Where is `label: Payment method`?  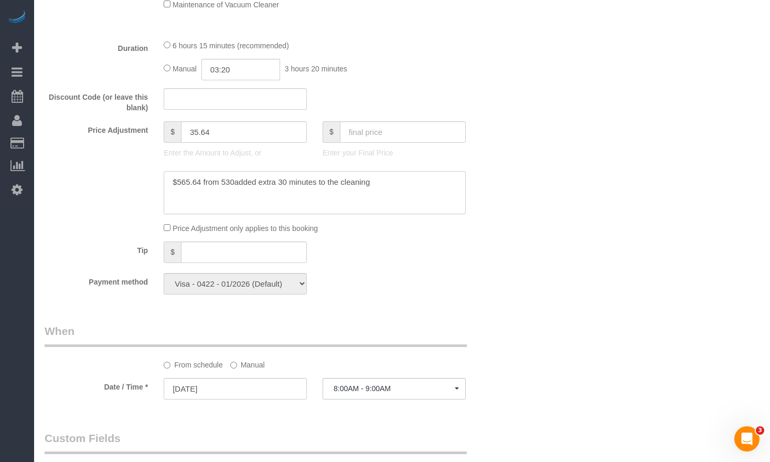
label: Payment method is located at coordinates (96, 280).